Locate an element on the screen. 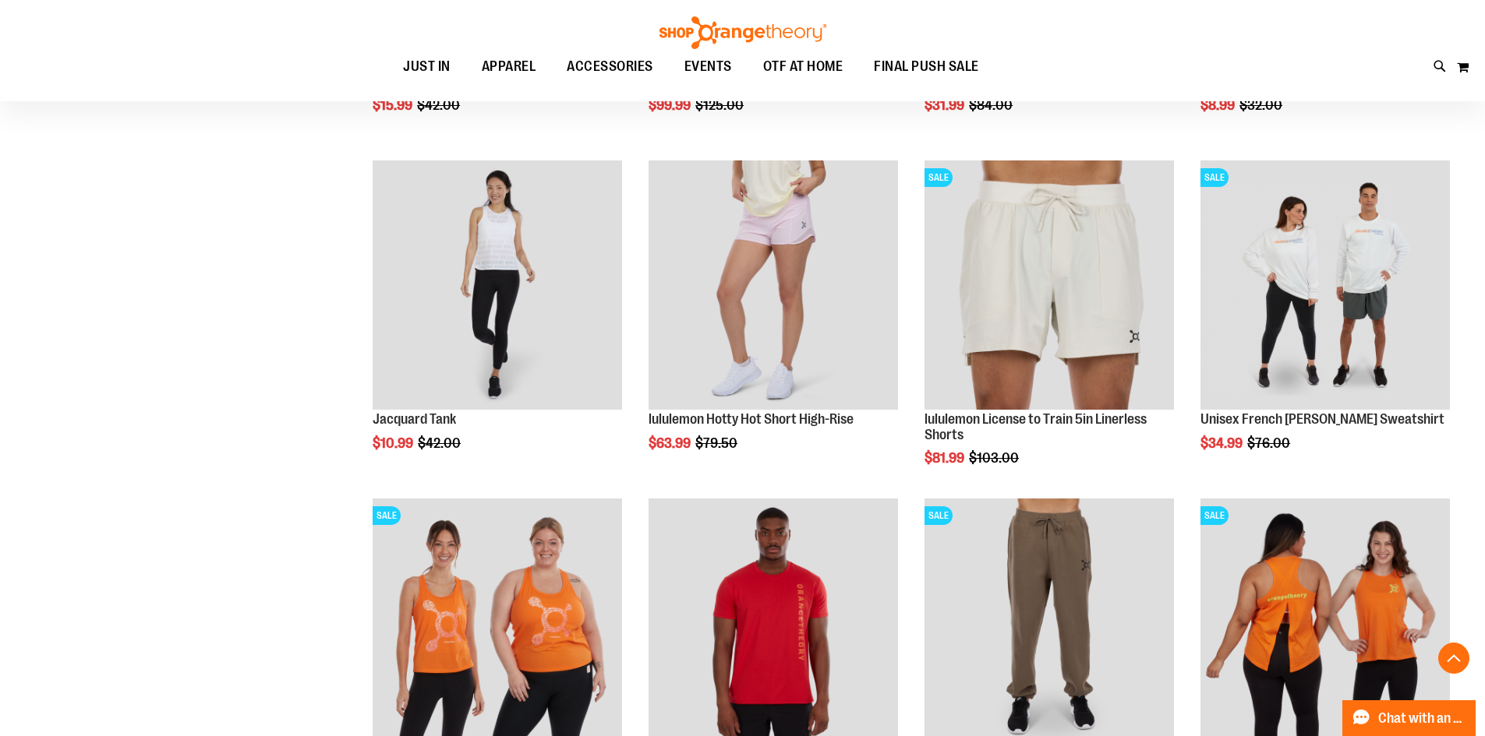  span: ACCESSORIES is located at coordinates (609, 66).